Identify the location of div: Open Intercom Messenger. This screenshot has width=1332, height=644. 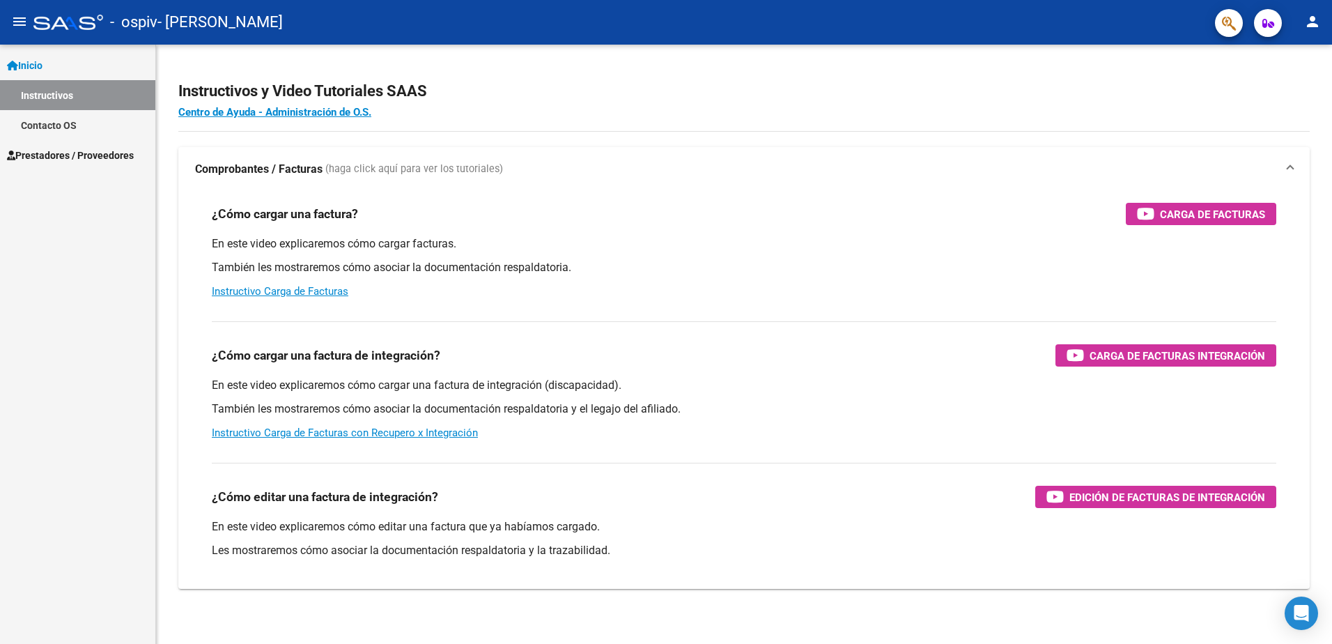
(1301, 613).